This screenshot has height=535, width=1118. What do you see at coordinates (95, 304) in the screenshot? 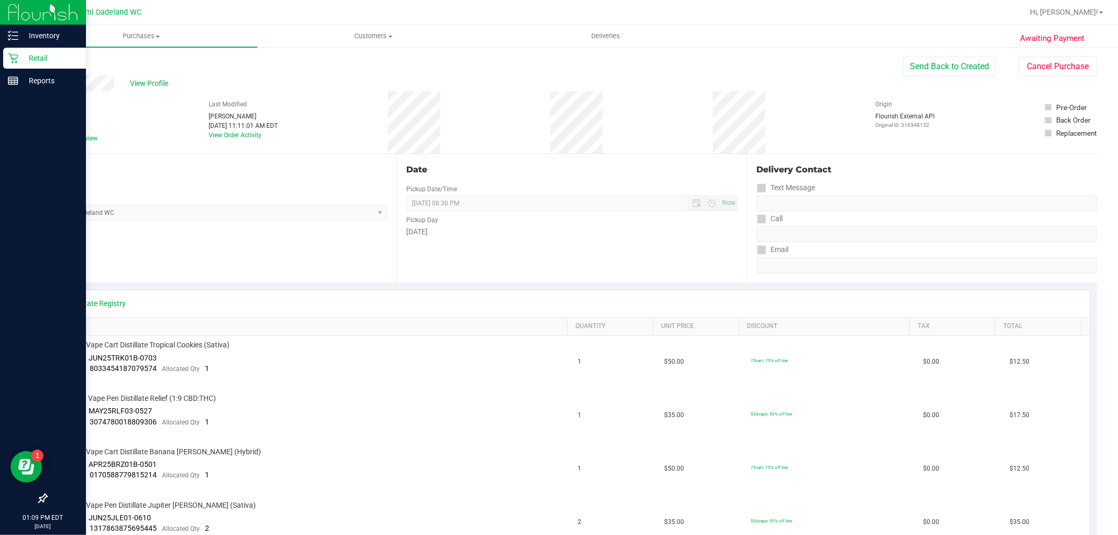
I see `a: View State Registry` at bounding box center [95, 304].